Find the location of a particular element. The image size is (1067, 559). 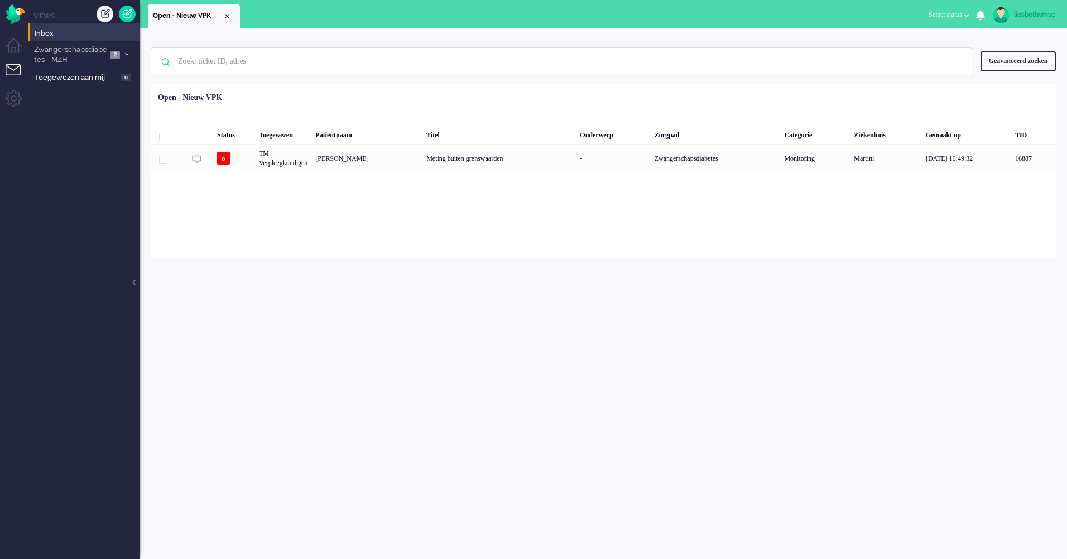

div: Status is located at coordinates (234, 133).